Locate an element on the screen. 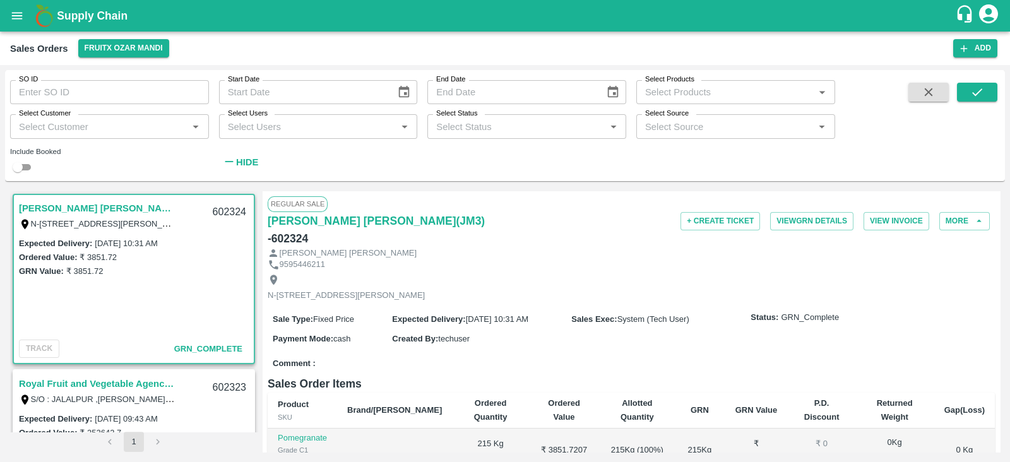 The width and height of the screenshot is (1010, 462). h6: - 602324 is located at coordinates (288, 239).